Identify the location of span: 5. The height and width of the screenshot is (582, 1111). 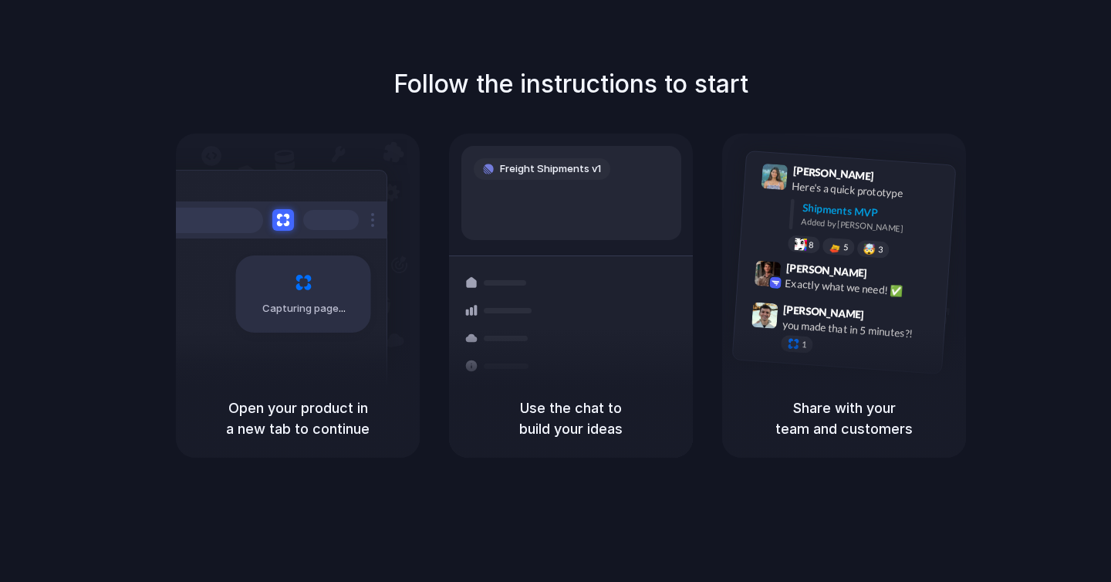
(846, 247).